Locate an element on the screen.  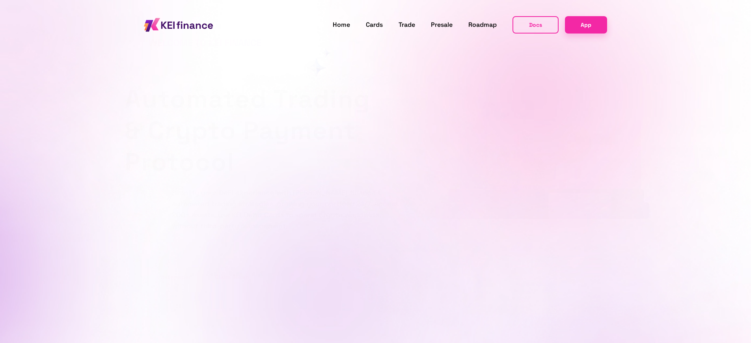
a: App is located at coordinates (586, 24).